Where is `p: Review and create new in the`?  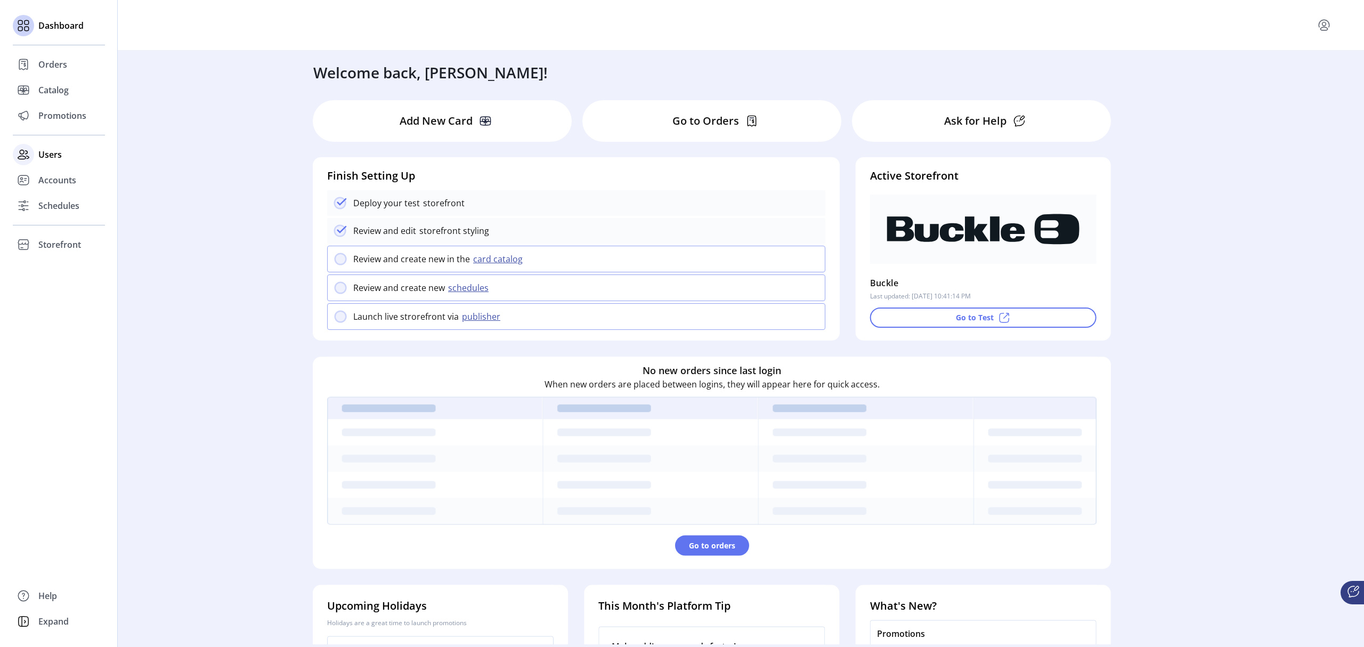 p: Review and create new in the is located at coordinates (411, 259).